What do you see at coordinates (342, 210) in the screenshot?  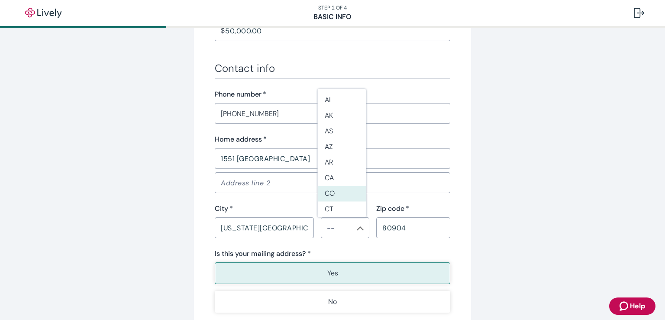 I see `li: CT` at bounding box center [342, 210].